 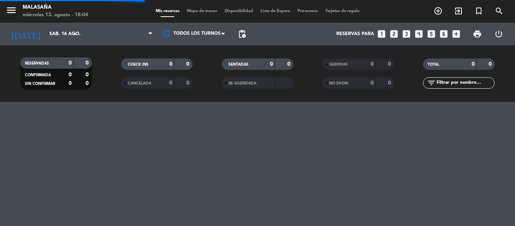 What do you see at coordinates (355, 34) in the screenshot?
I see `span: Reservas para` at bounding box center [355, 34].